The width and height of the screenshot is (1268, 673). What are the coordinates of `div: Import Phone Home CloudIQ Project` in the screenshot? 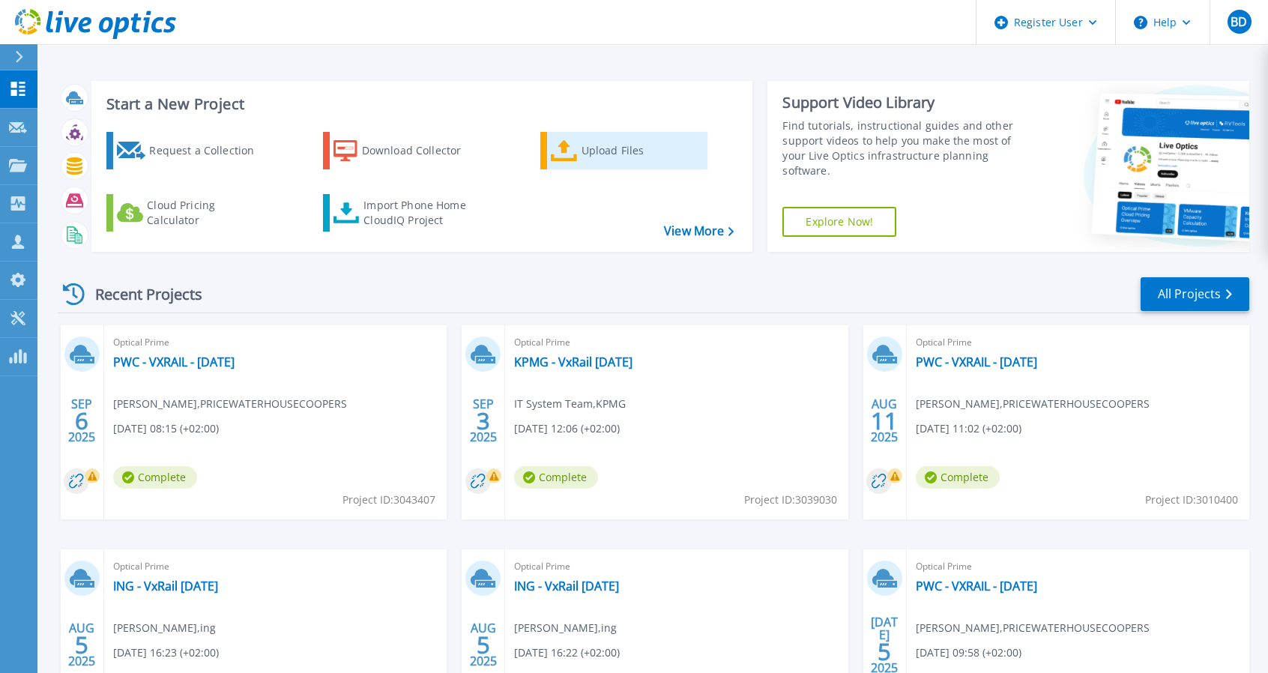 It's located at (422, 213).